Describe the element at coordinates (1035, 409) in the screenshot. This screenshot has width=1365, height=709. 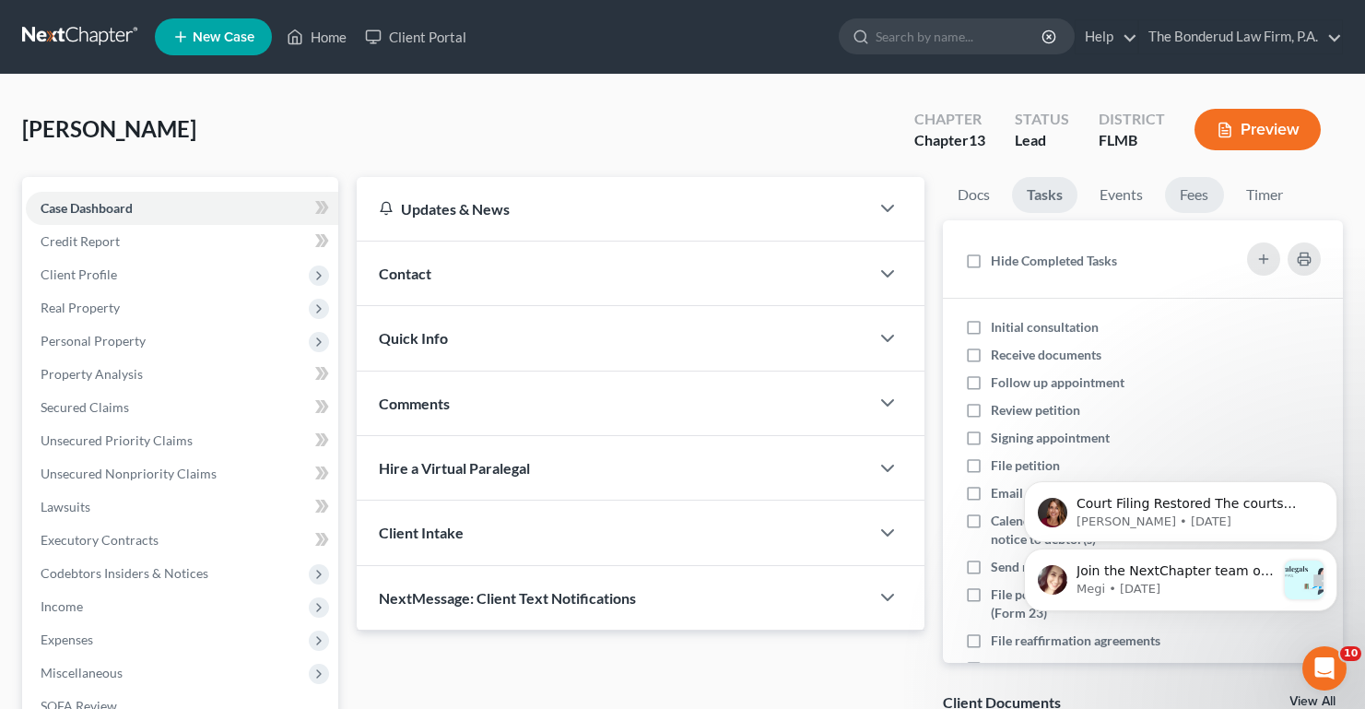
I see `span: Review petition` at that location.